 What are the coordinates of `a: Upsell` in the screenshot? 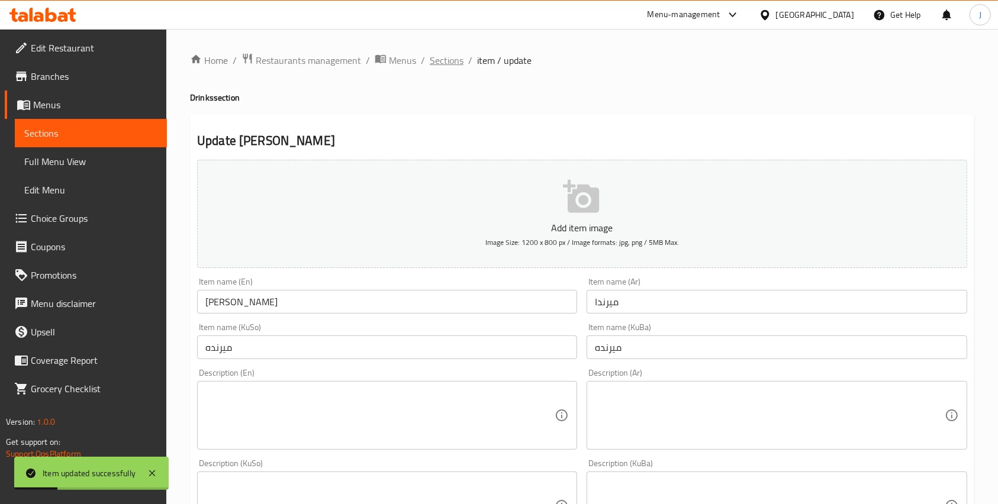 It's located at (86, 332).